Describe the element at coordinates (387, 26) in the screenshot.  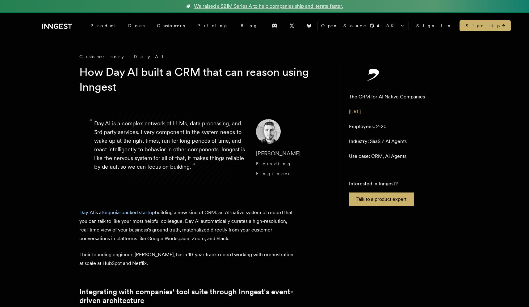
I see `span: 4.8 K` at that location.